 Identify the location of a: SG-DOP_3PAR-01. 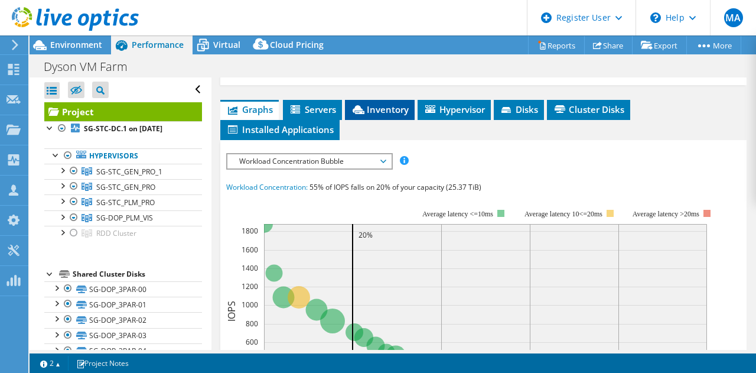
(123, 304).